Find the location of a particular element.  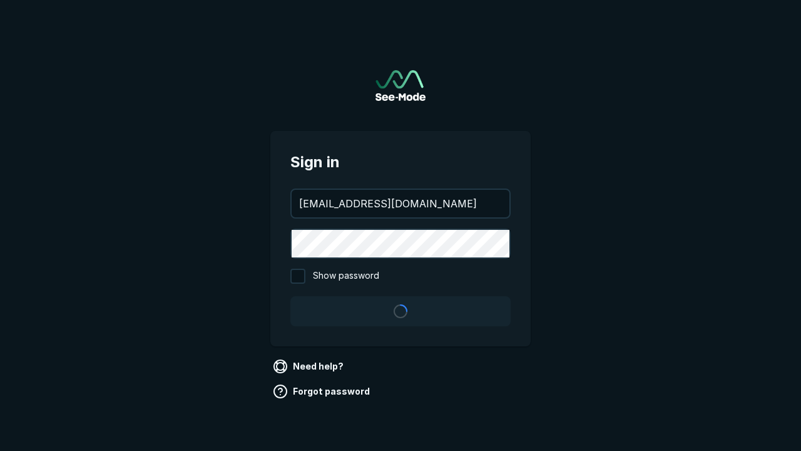

input: your@email.com is located at coordinates (401, 203).